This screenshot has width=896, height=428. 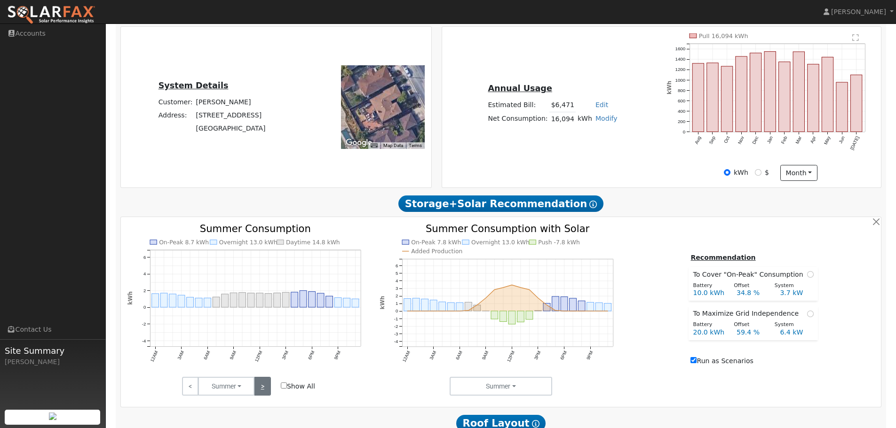 What do you see at coordinates (753, 293) in the screenshot?
I see `div: 34.8 %` at bounding box center [753, 293].